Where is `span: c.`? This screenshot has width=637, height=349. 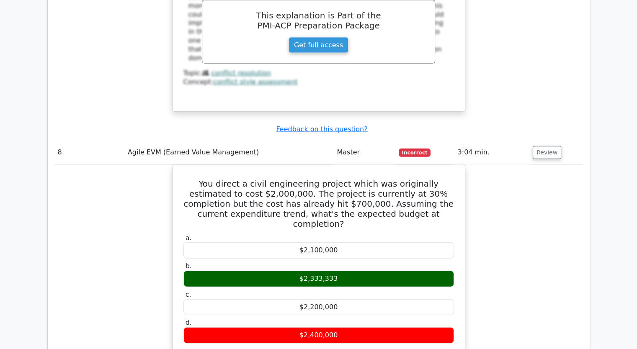
span: c. is located at coordinates (188, 294).